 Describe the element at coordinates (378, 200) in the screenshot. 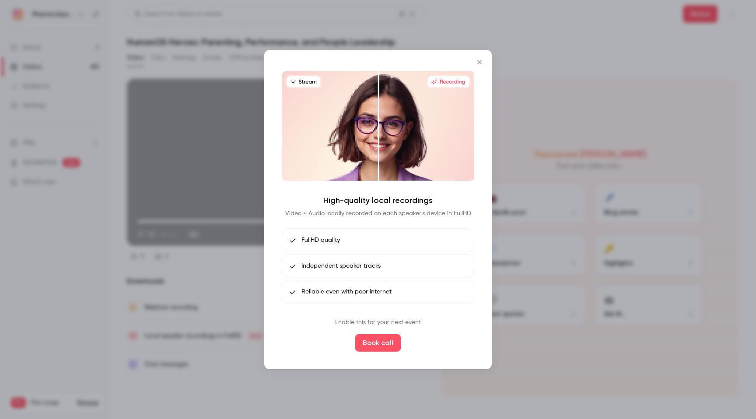

I see `h4: High-quality local recordings` at that location.